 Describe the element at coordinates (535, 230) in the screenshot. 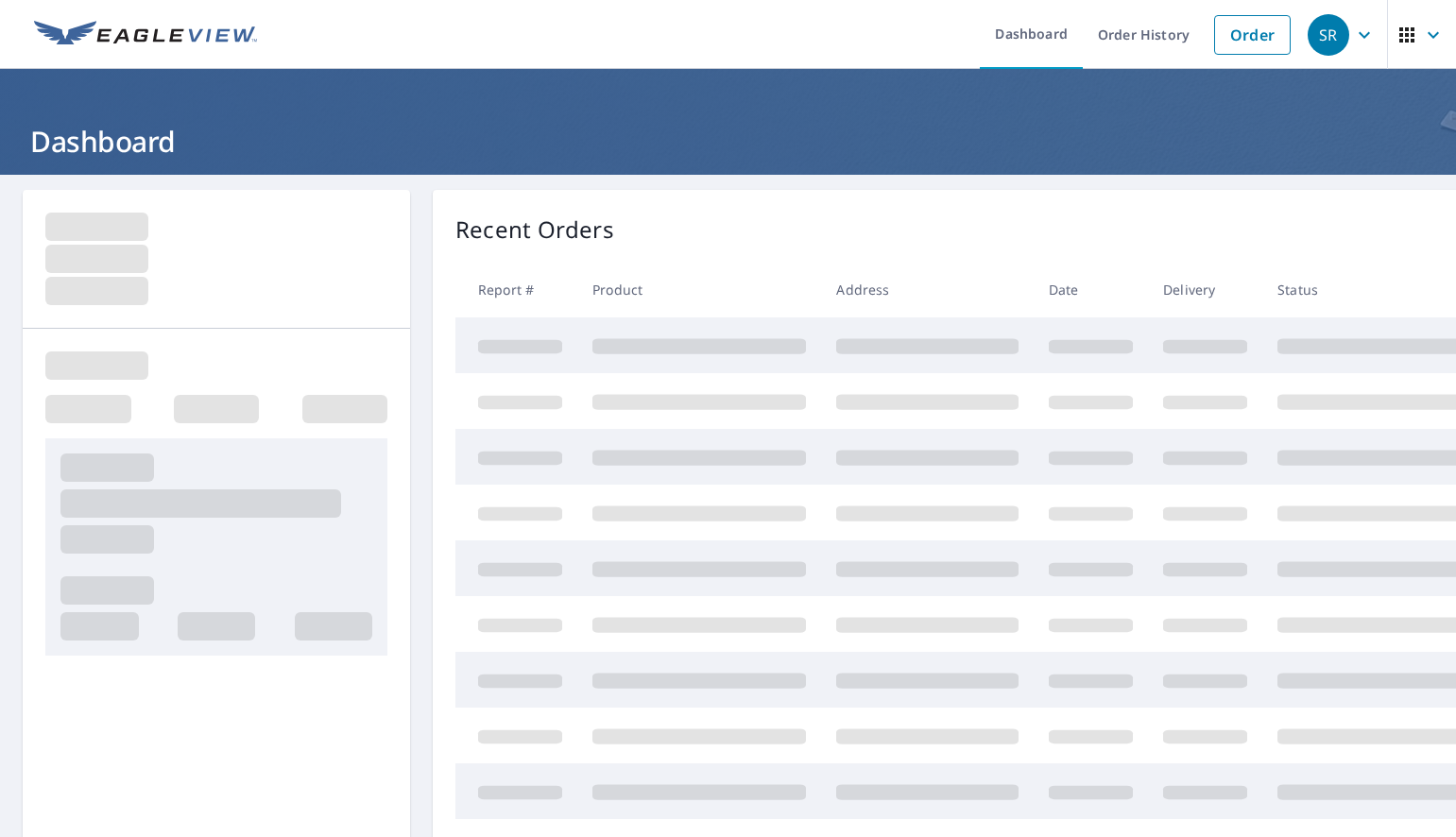

I see `p: Recent Orders` at that location.